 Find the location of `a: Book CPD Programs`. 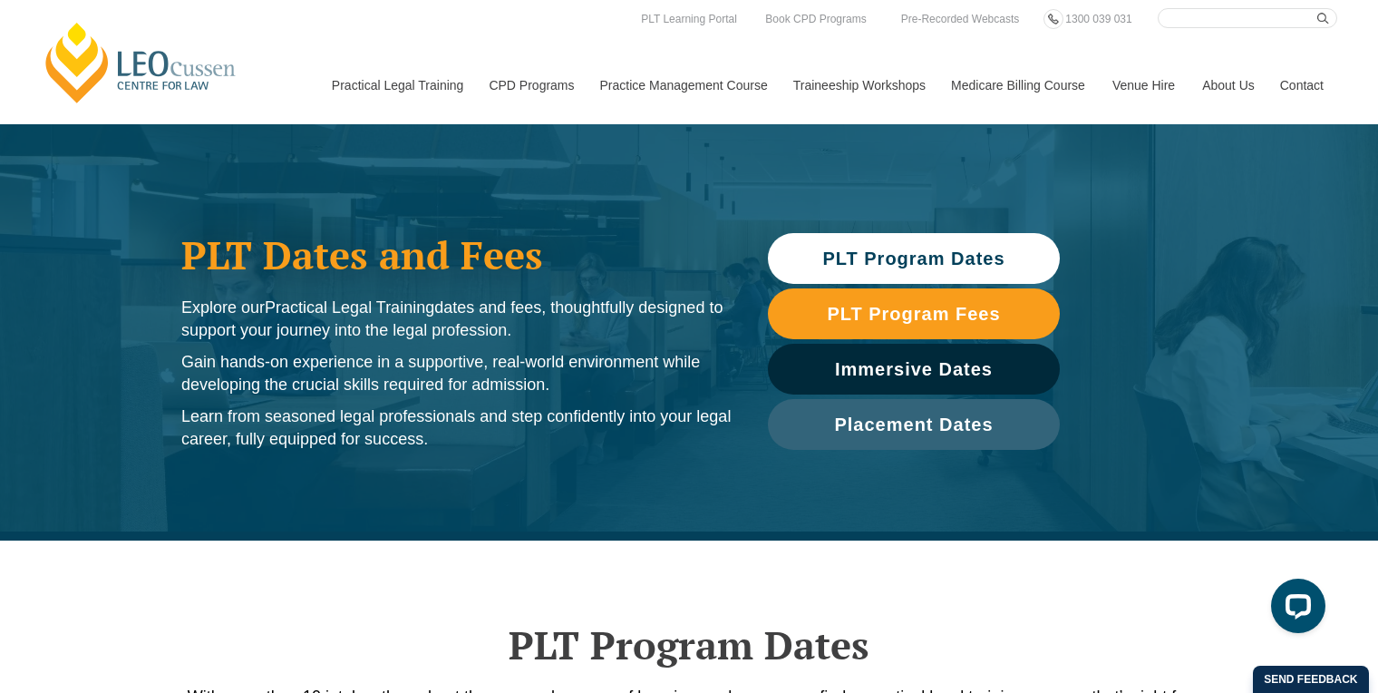

a: Book CPD Programs is located at coordinates (815, 19).